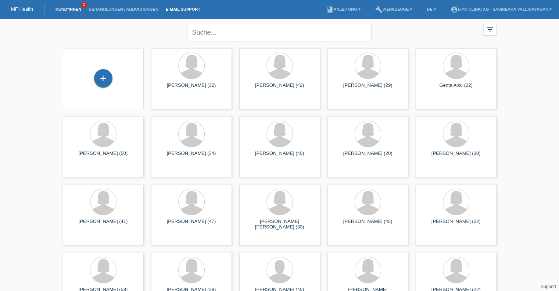  What do you see at coordinates (431, 9) in the screenshot?
I see `a: DE ▾` at bounding box center [431, 9].